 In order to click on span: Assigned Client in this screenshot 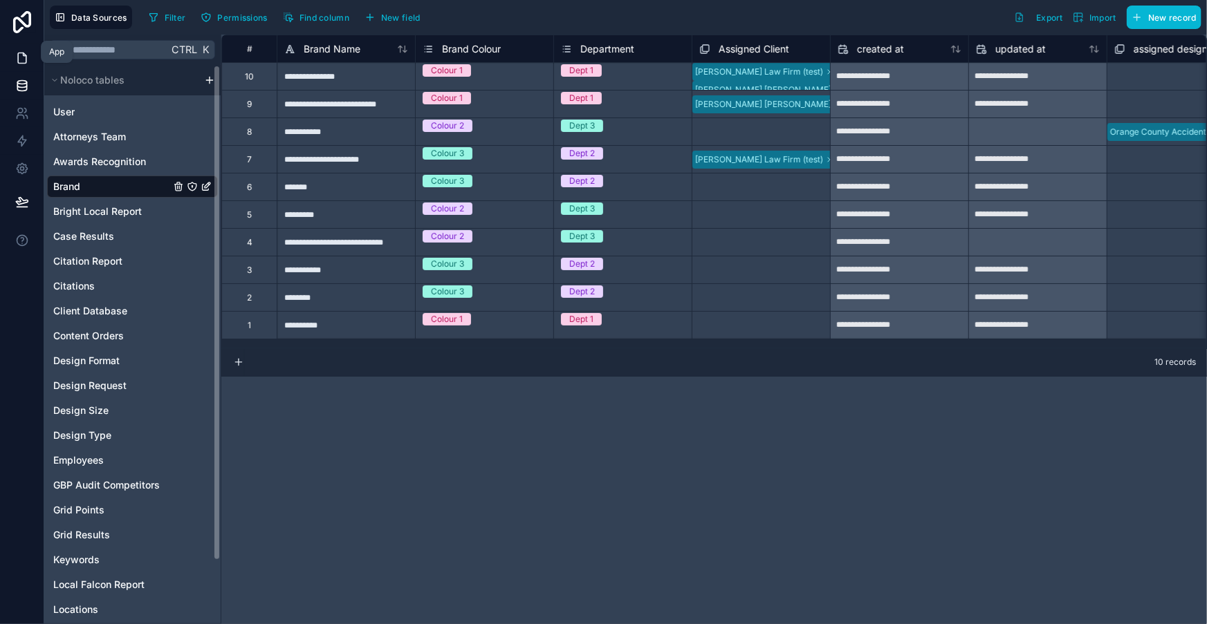, I will do `click(754, 49)`.